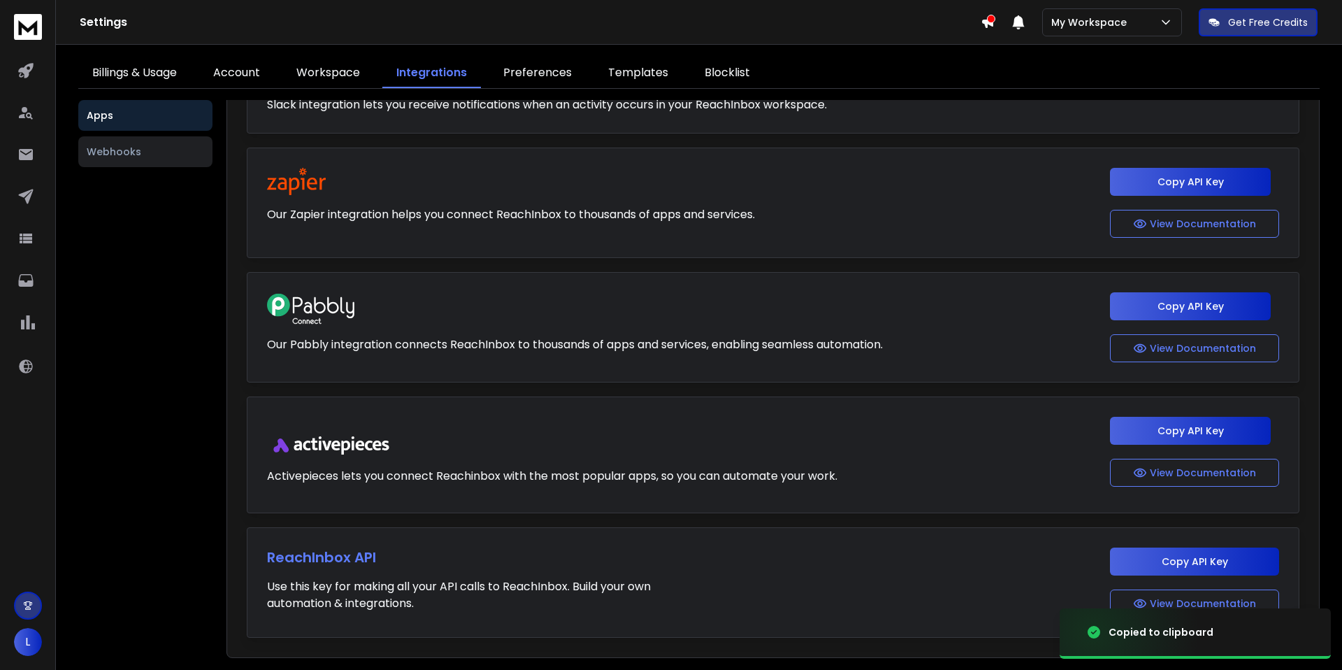 This screenshot has width=1342, height=670. What do you see at coordinates (236, 73) in the screenshot?
I see `a: Account` at bounding box center [236, 73].